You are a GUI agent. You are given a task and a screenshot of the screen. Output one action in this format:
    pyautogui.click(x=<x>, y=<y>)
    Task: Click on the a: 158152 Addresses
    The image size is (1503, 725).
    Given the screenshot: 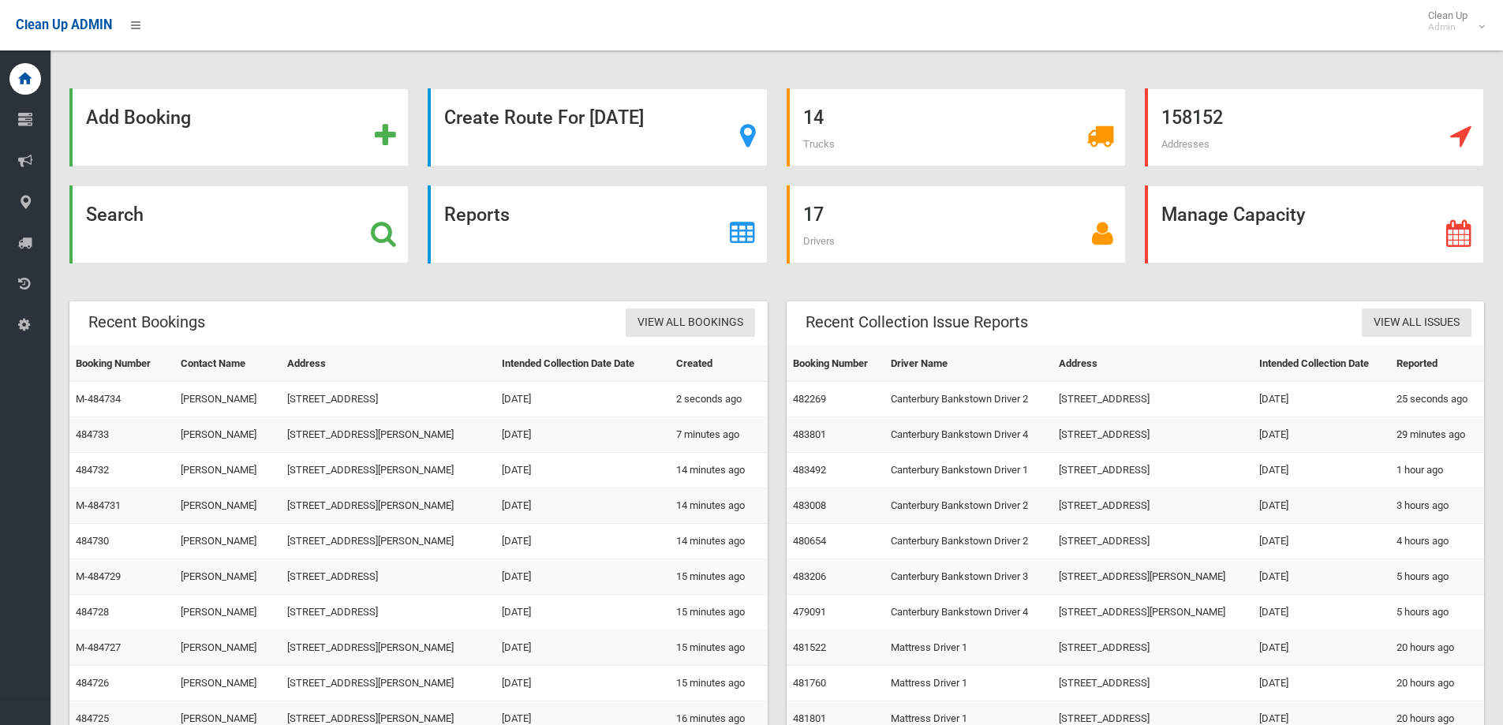 What is the action you would take?
    pyautogui.click(x=1314, y=127)
    